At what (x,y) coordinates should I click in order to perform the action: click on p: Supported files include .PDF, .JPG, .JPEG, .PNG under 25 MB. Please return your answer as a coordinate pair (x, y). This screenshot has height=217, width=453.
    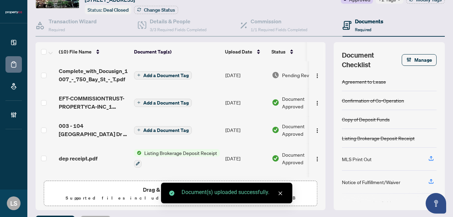
    Looking at the image, I should click on (181, 198).